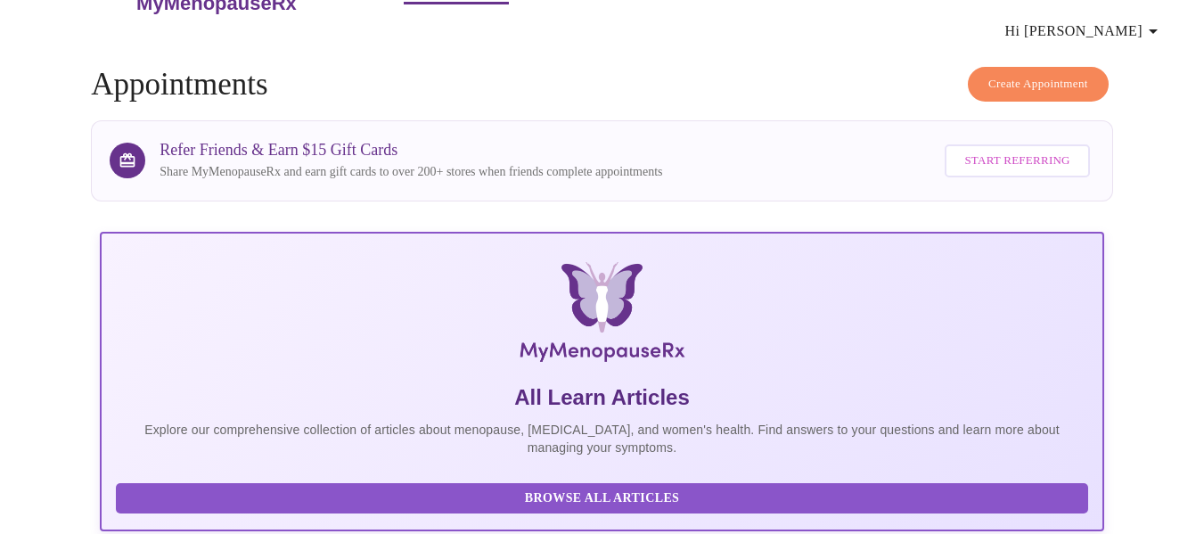 The image size is (1204, 534). I want to click on h5: All Learn Articles, so click(601, 397).